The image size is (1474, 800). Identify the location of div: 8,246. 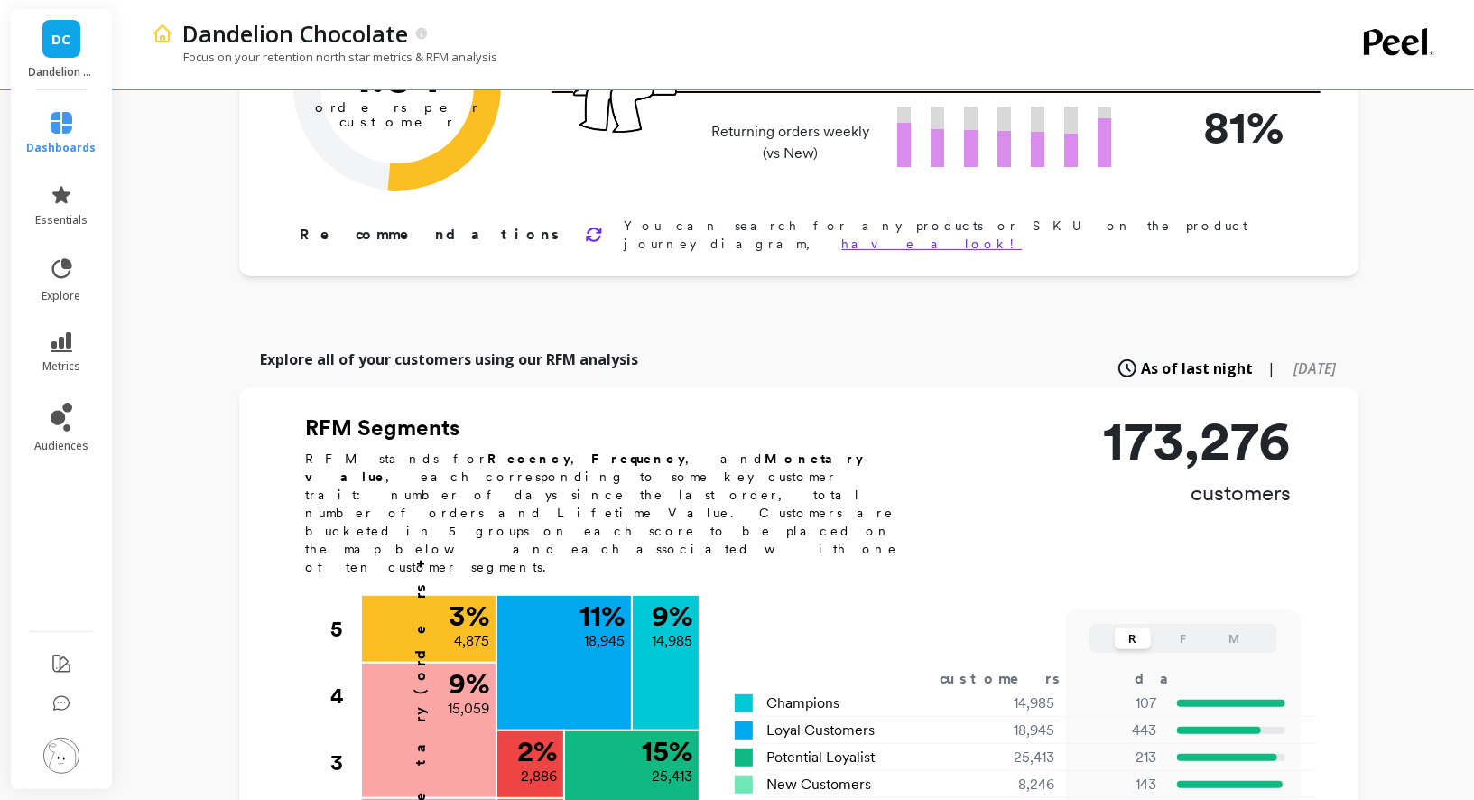
(1012, 784).